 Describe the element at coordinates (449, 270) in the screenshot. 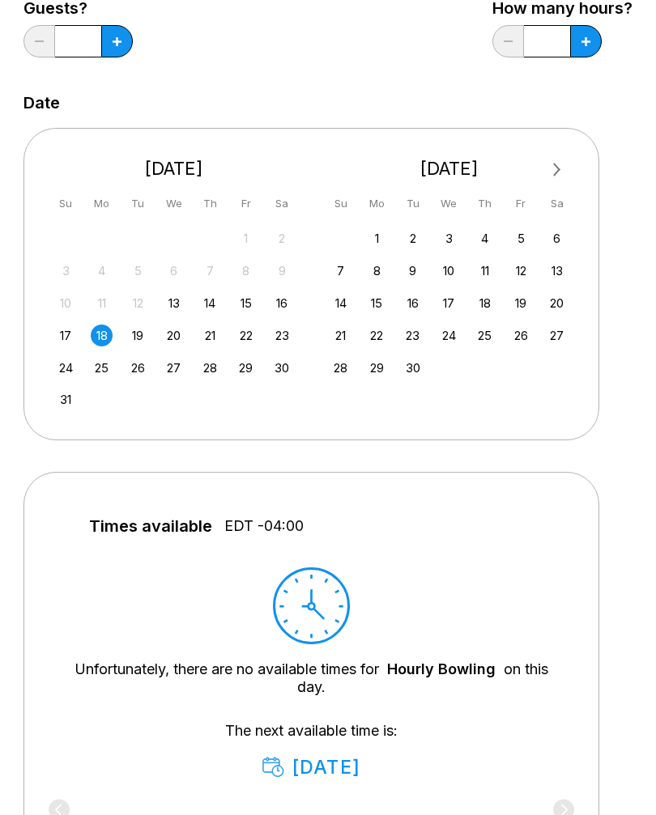

I see `div: Choose Wednesday, September 10th, 2025` at that location.